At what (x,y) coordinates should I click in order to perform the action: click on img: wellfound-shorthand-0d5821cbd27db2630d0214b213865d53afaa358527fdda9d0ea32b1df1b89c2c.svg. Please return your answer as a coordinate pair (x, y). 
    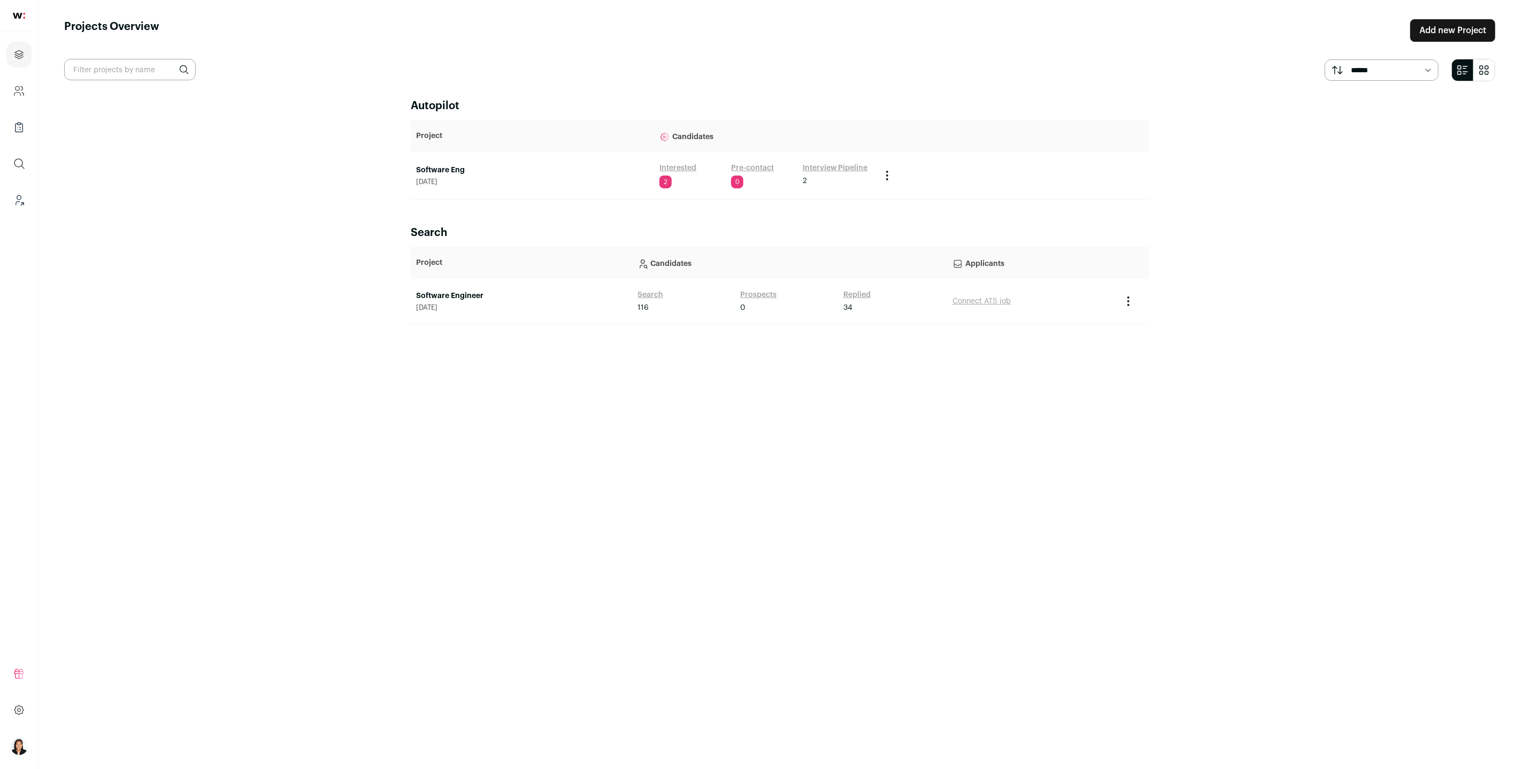
    Looking at the image, I should click on (19, 16).